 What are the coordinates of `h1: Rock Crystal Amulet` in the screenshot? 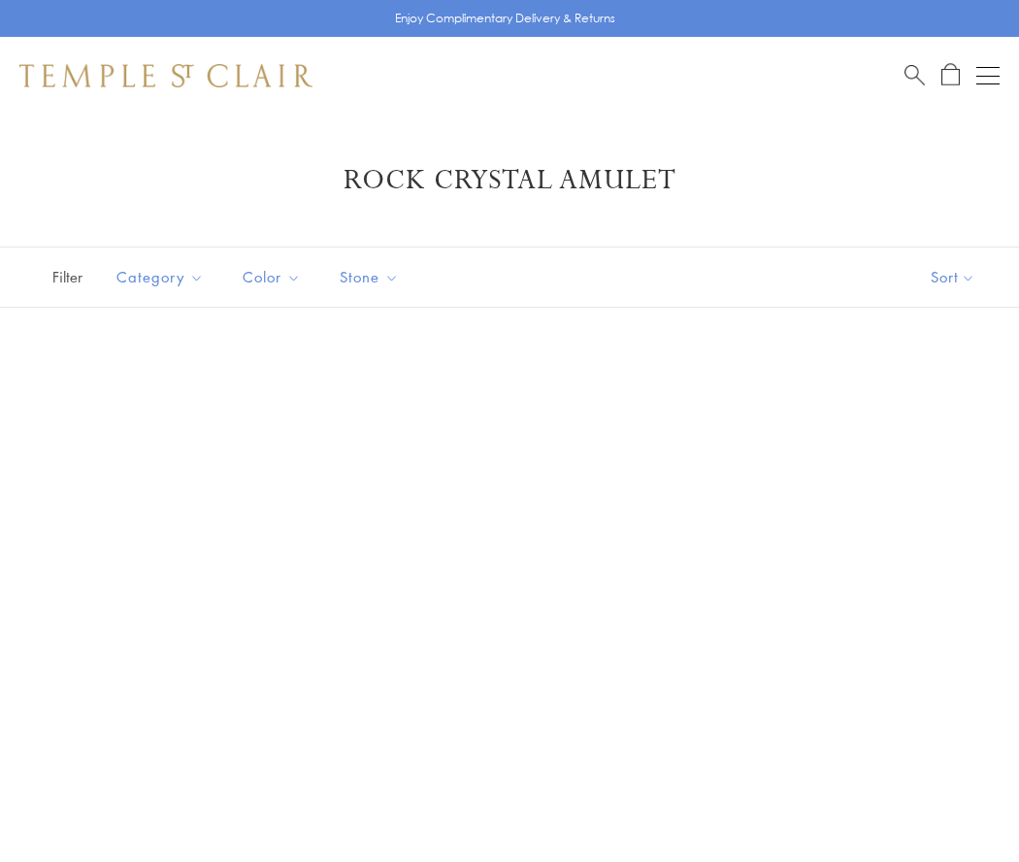 It's located at (509, 180).